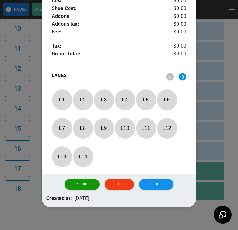  Describe the element at coordinates (108, 24) in the screenshot. I see `p: Addons tax :` at that location.